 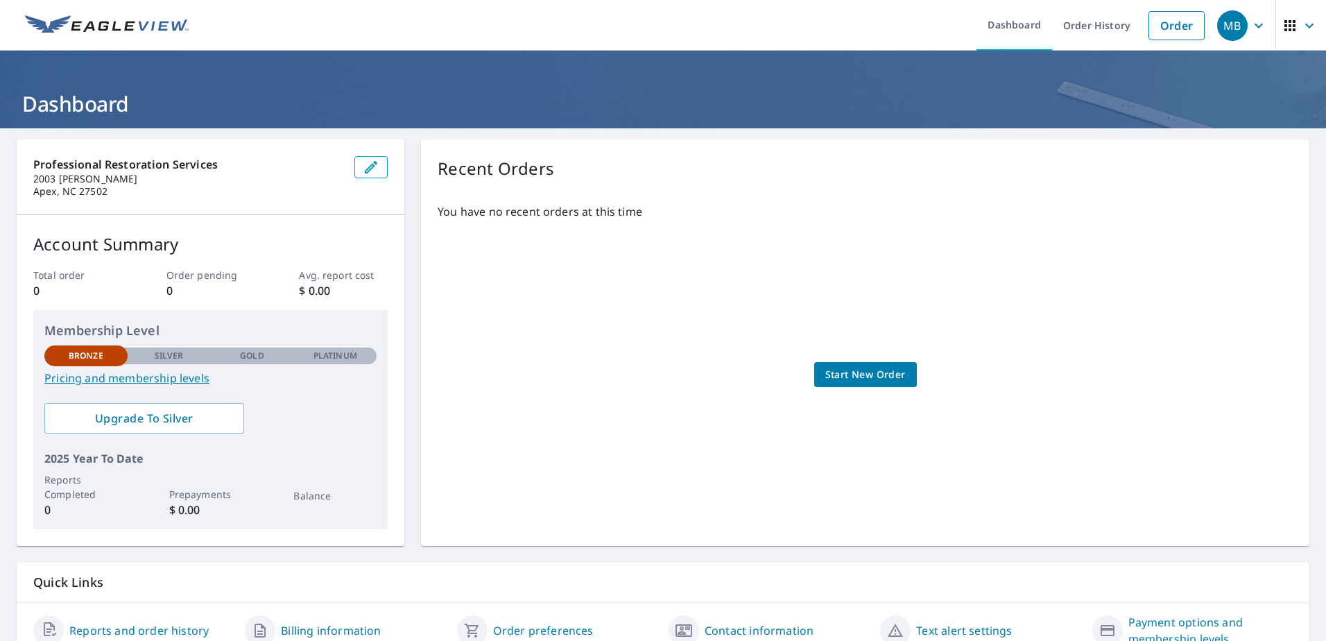 I want to click on p: Apex, NC 27502, so click(x=188, y=191).